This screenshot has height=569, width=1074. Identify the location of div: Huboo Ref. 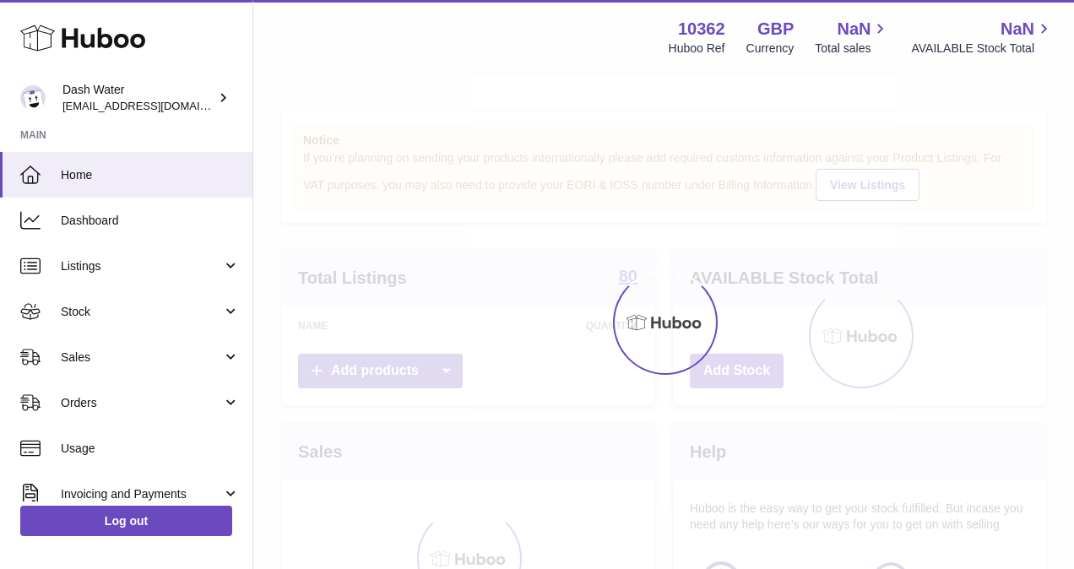
(696, 48).